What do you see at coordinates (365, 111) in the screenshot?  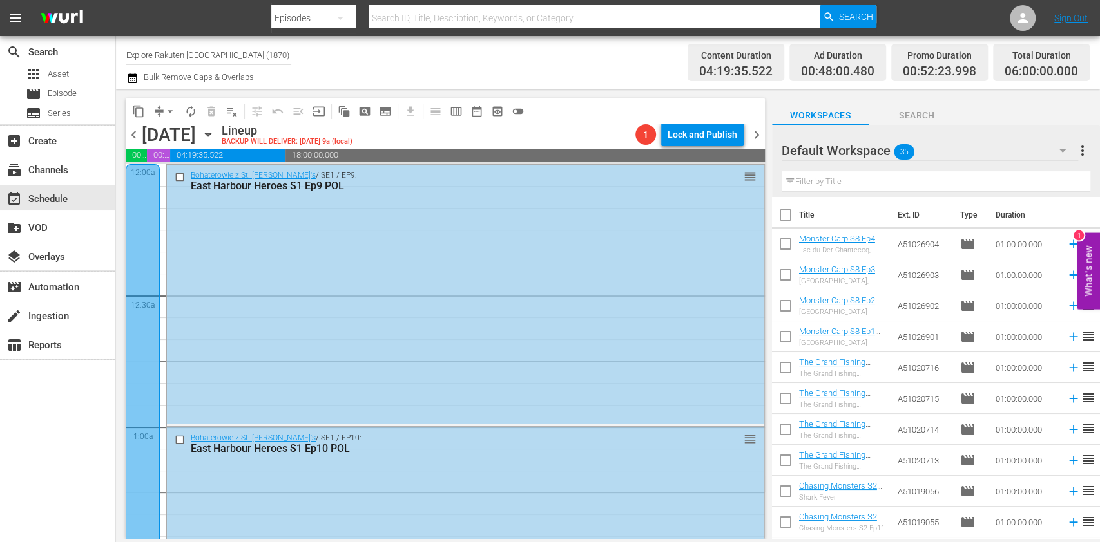 I see `span: Create Search Block` at bounding box center [365, 111].